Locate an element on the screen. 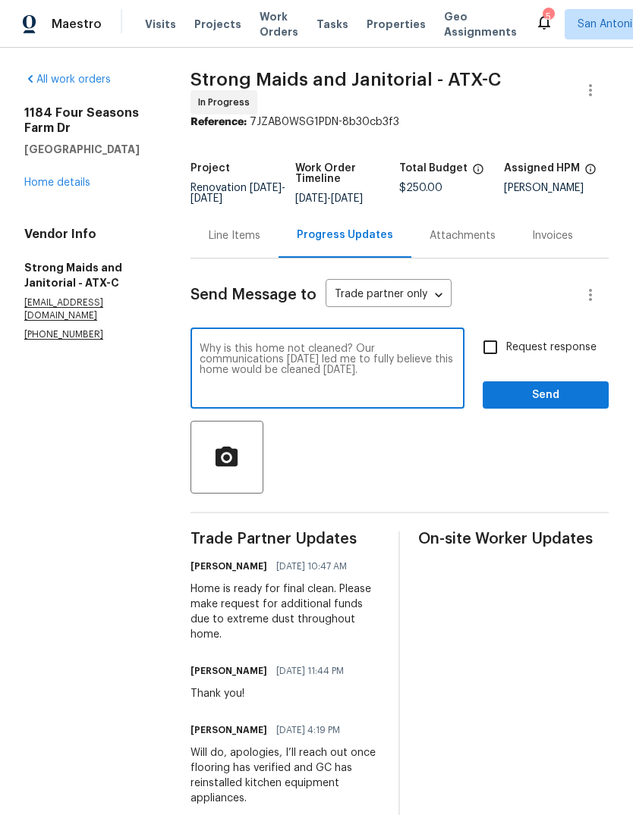 This screenshot has width=633, height=815. div: Trade partner only is located at coordinates (388, 295).